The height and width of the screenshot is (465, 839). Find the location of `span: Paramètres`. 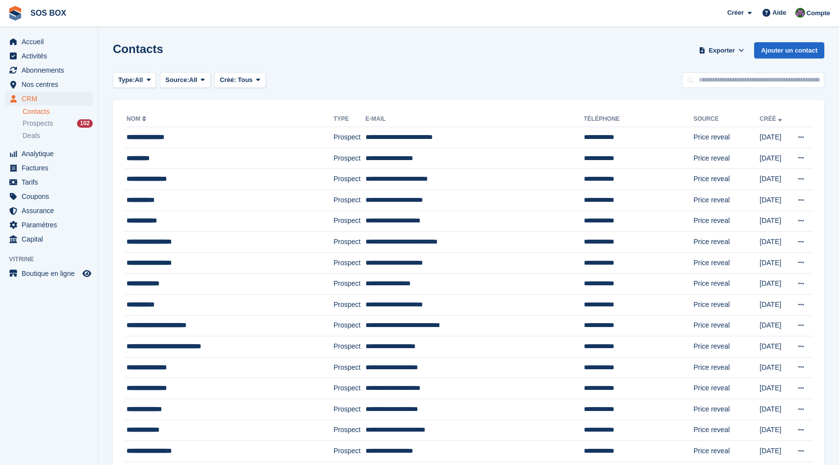

span: Paramètres is located at coordinates (51, 225).